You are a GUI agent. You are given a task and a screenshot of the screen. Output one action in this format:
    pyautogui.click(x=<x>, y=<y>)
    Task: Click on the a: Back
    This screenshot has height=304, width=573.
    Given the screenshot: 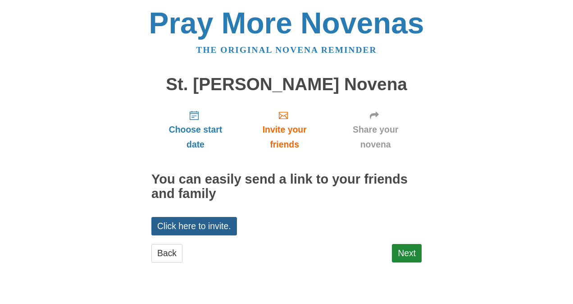 What is the action you would take?
    pyautogui.click(x=167, y=253)
    